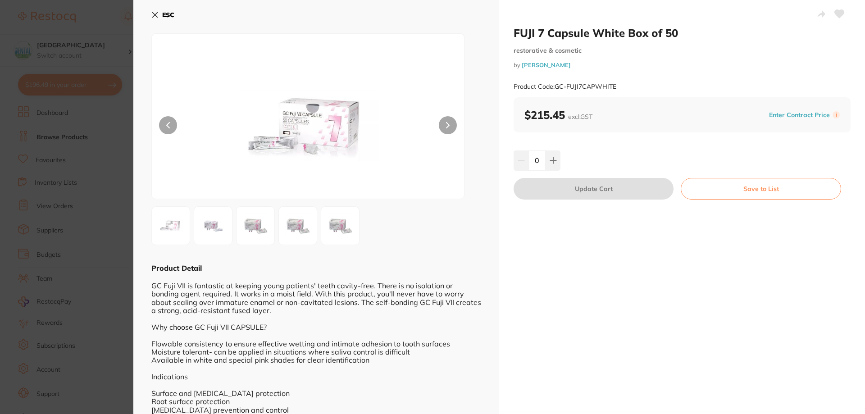 The height and width of the screenshot is (414, 865). What do you see at coordinates (837, 115) in the screenshot?
I see `label: i` at bounding box center [837, 115].